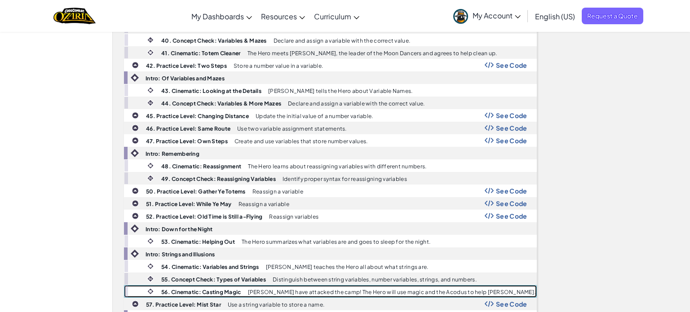  I want to click on b: 47. Practice Level: Own Steps, so click(187, 141).